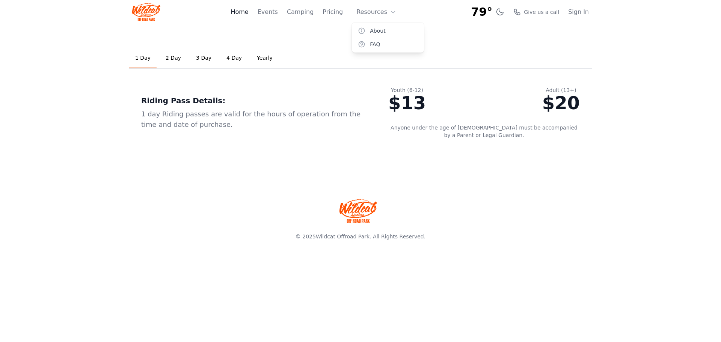 Image resolution: width=721 pixels, height=342 pixels. I want to click on a: FAQ, so click(388, 44).